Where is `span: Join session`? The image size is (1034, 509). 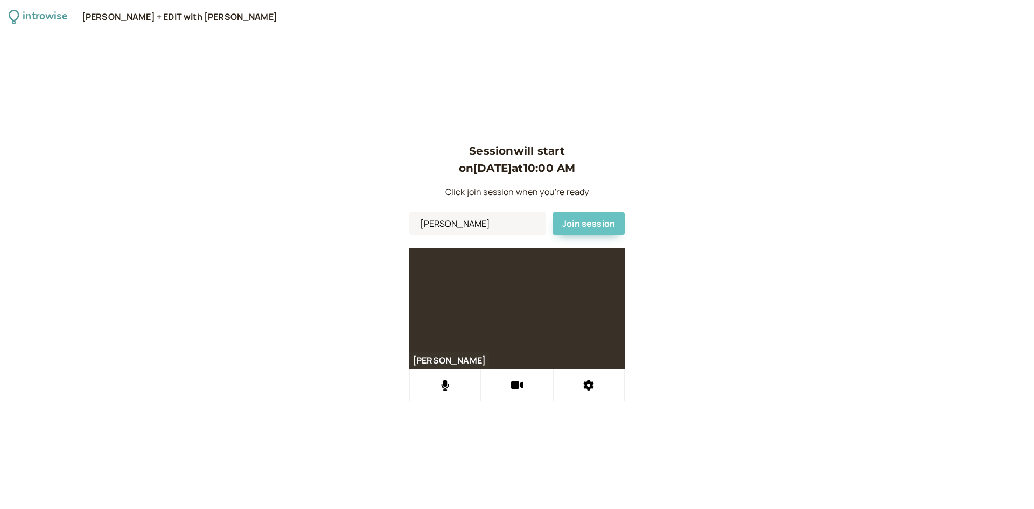
span: Join session is located at coordinates (589, 223).